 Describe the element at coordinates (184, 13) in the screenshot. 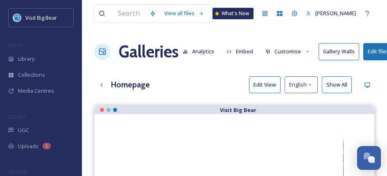

I see `a: View all files` at that location.